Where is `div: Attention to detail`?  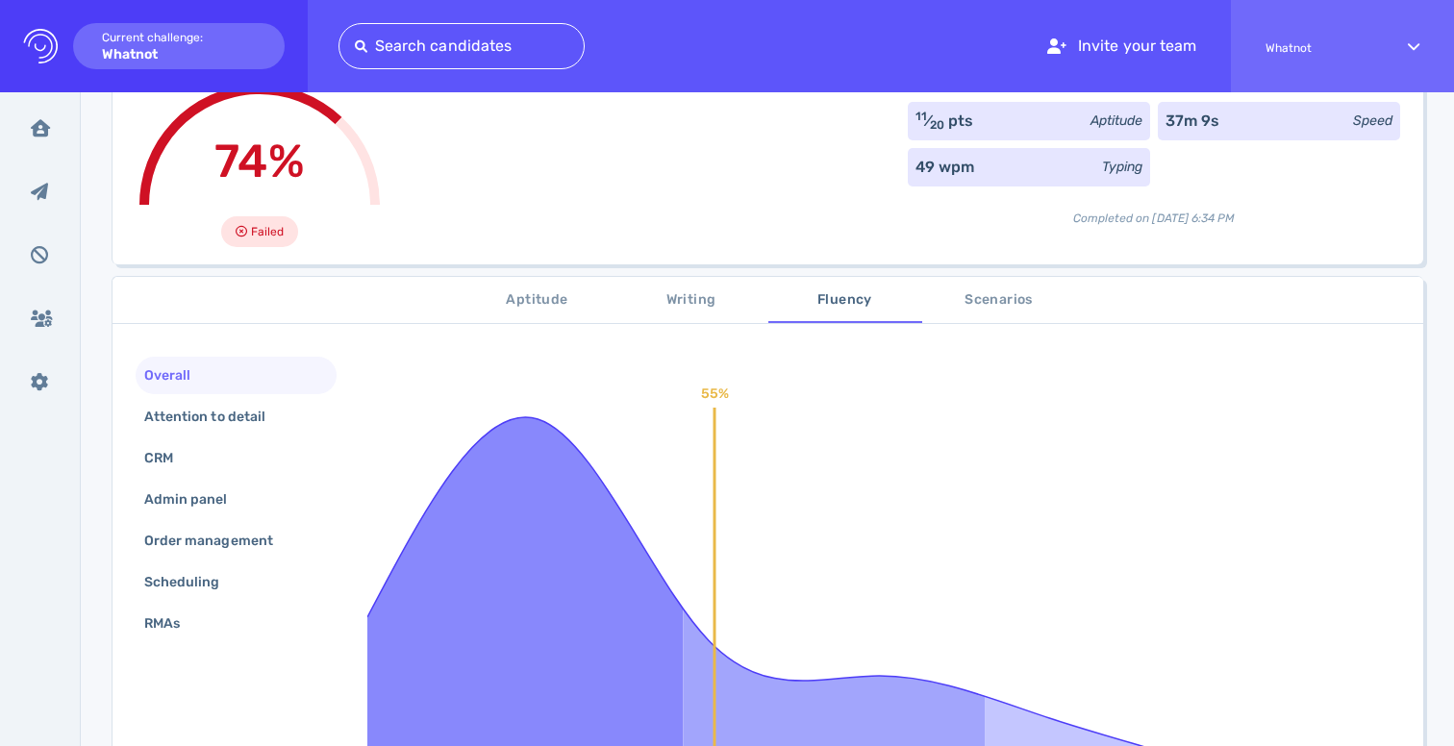 div: Attention to detail is located at coordinates (214, 416).